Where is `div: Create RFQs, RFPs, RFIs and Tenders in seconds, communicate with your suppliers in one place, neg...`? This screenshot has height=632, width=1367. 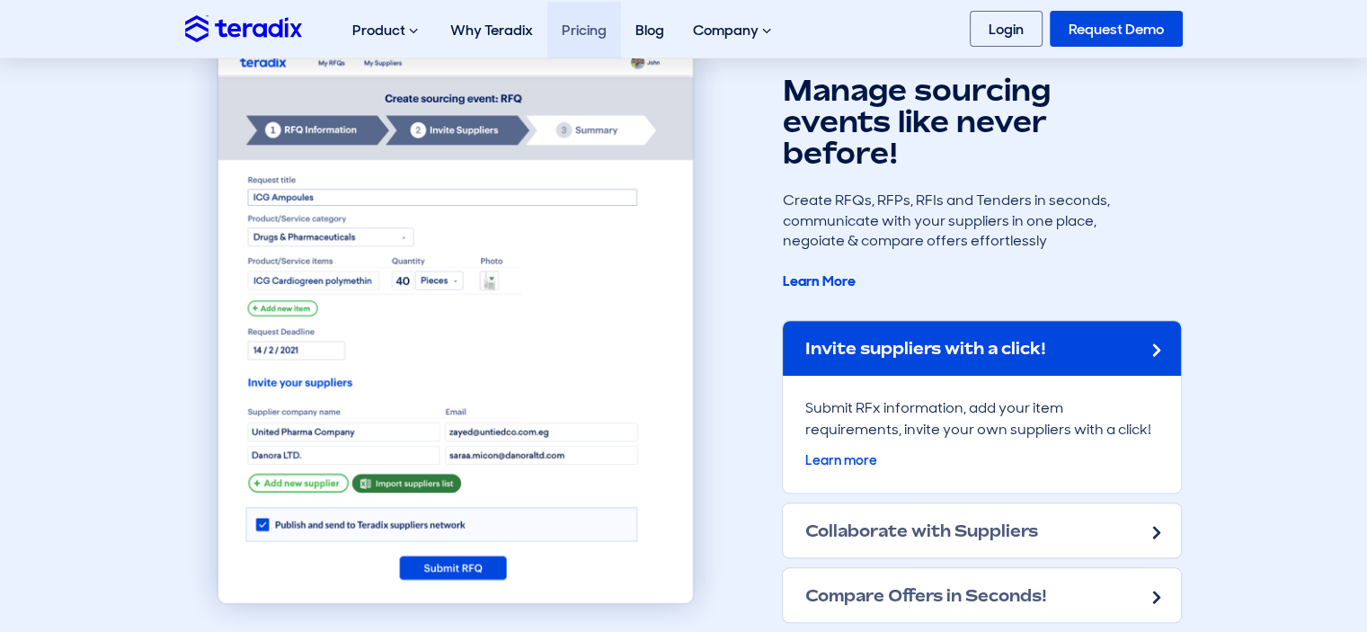
div: Create RFQs, RFPs, RFIs and Tenders in seconds, communicate with your suppliers in one place, neg... is located at coordinates (962, 241).